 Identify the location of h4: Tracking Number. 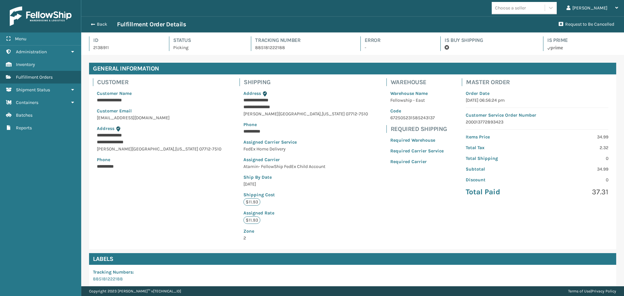
(302, 40).